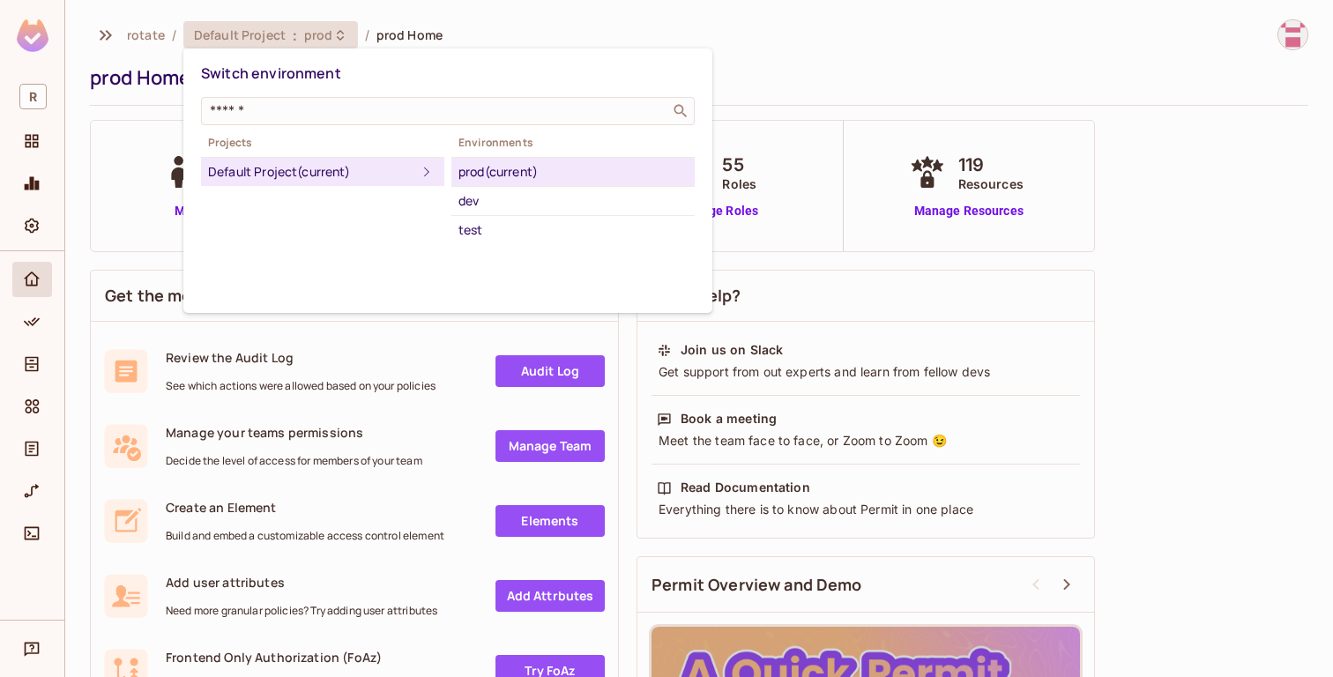 The width and height of the screenshot is (1333, 677). What do you see at coordinates (573, 230) in the screenshot?
I see `div: test` at bounding box center [573, 230].